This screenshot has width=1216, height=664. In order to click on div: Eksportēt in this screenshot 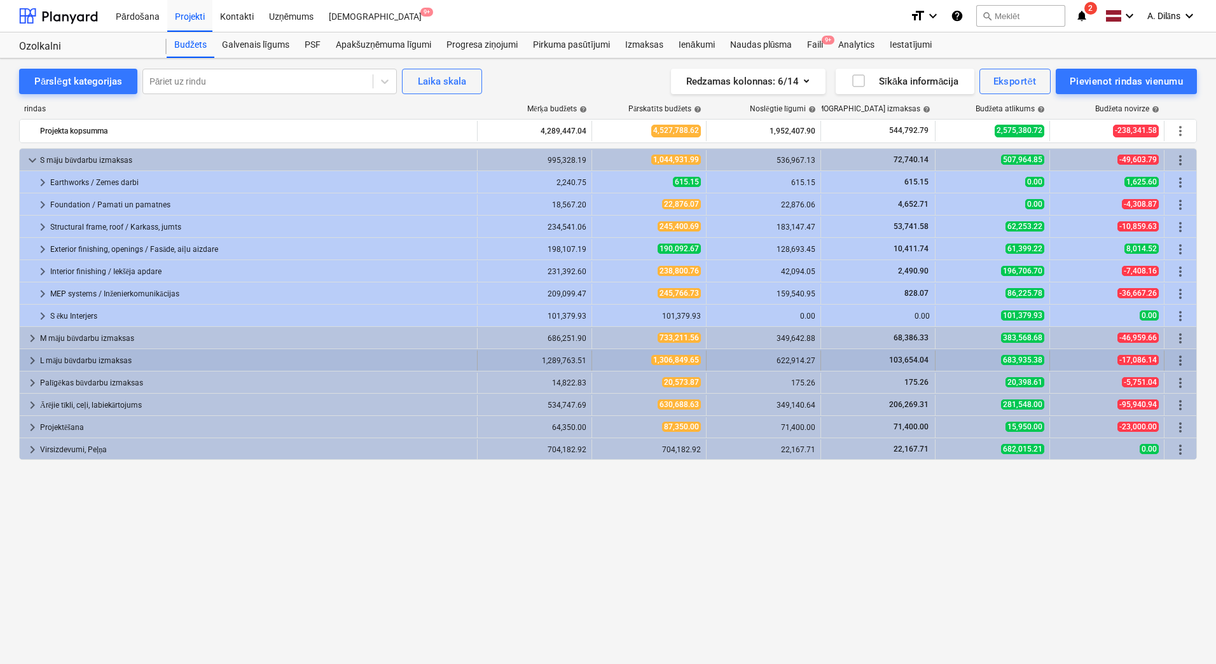, I will do `click(1015, 81)`.